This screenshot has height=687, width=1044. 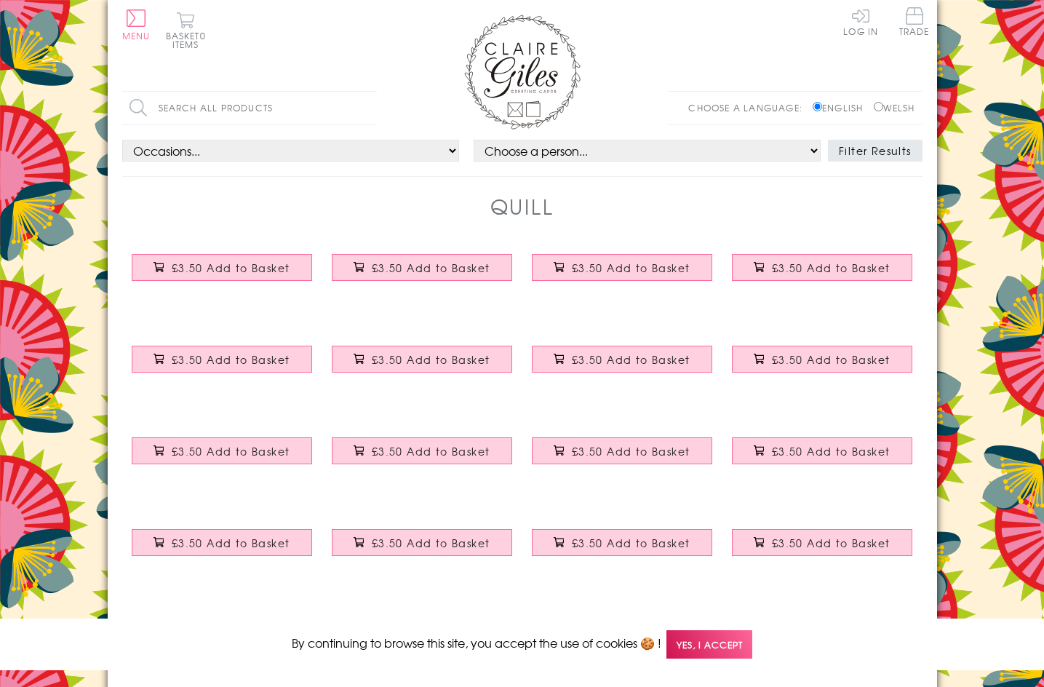 I want to click on a: Log In, so click(x=861, y=21).